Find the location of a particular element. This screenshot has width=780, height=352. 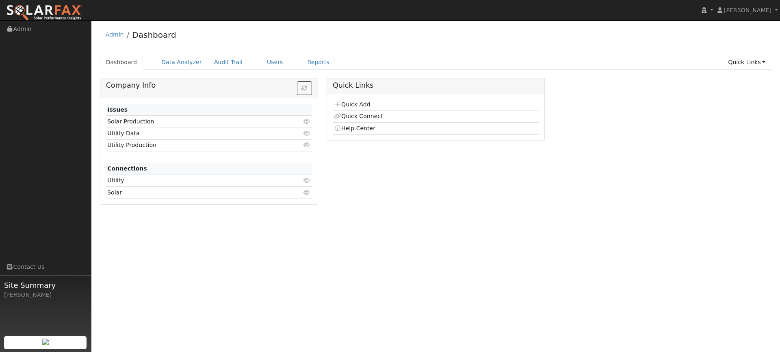

span: Site Summary is located at coordinates (46, 285).